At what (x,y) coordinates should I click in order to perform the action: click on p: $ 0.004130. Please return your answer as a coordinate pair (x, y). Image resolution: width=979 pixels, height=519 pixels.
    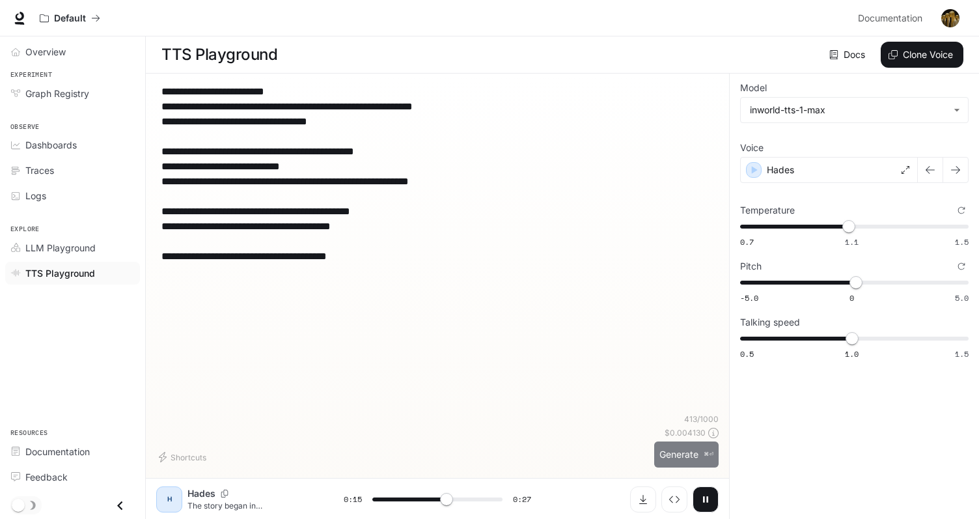
    Looking at the image, I should click on (685, 432).